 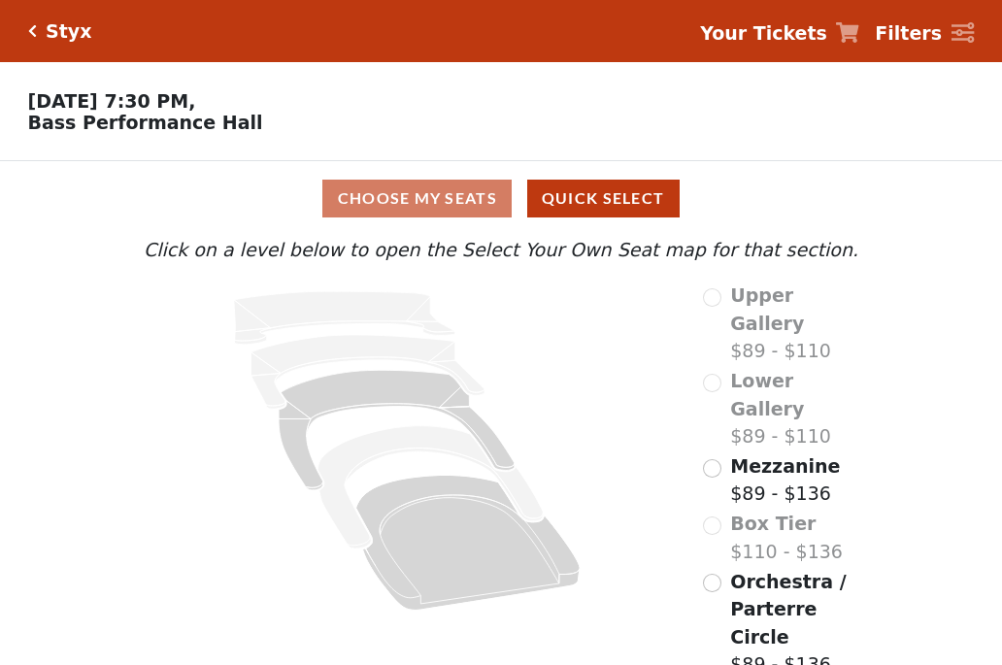 I want to click on span: Orchestra / Parterre Circle, so click(x=787, y=609).